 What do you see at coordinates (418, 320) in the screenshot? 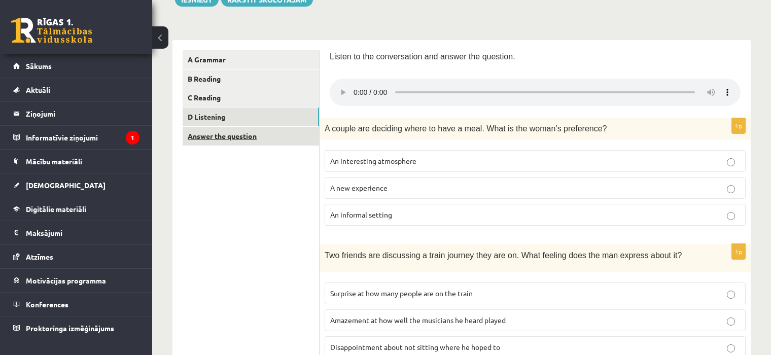
I see `span: Amazement at how well the musicians he heard played` at bounding box center [418, 320].